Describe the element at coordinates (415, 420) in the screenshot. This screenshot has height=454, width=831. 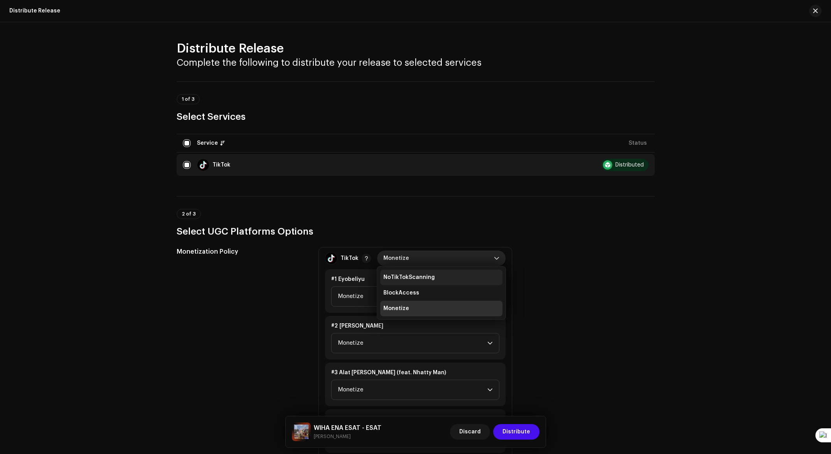
I see `div: #4 Wiha Ena Esat` at that location.